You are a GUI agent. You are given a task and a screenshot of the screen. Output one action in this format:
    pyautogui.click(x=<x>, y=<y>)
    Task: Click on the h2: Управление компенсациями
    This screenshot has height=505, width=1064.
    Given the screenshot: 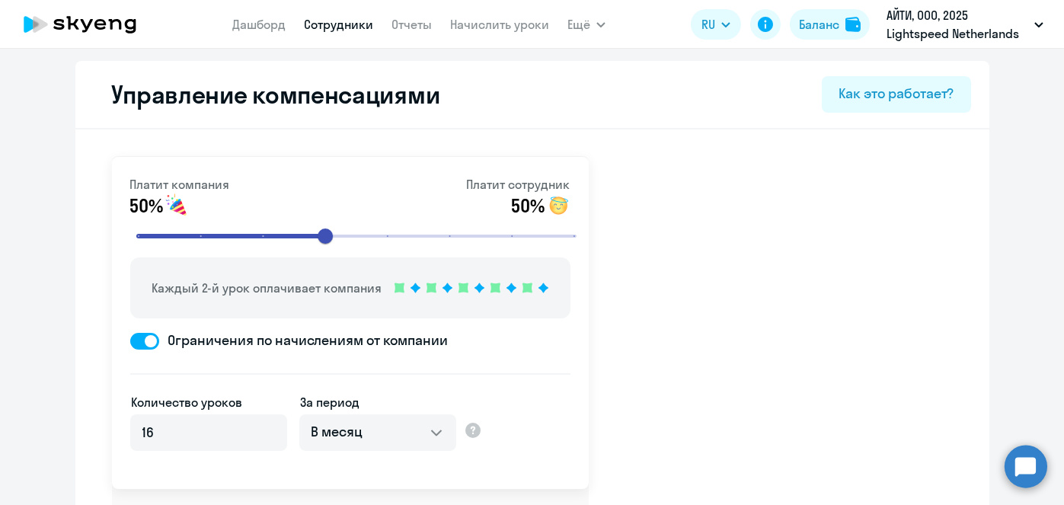 What is the action you would take?
    pyautogui.click(x=267, y=94)
    